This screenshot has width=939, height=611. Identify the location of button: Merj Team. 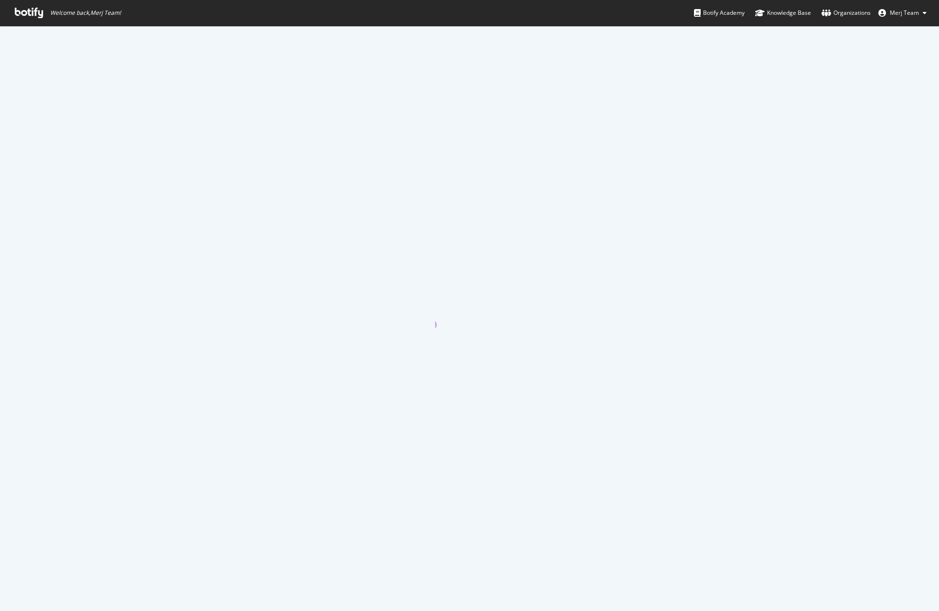
(902, 13).